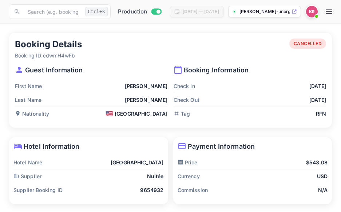 This screenshot has width=341, height=212. What do you see at coordinates (28, 162) in the screenshot?
I see `p: Hotel Name` at bounding box center [28, 162].